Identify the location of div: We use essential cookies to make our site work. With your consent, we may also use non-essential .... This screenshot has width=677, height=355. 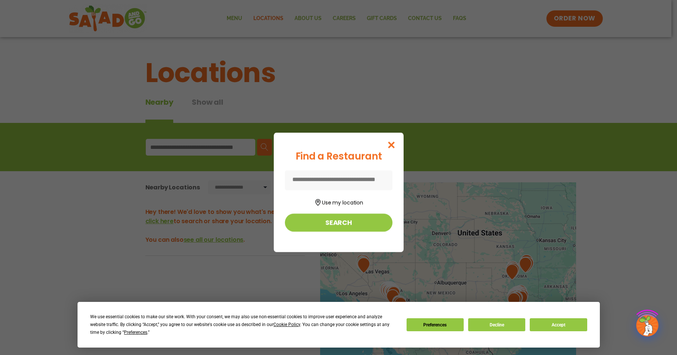
(244, 324).